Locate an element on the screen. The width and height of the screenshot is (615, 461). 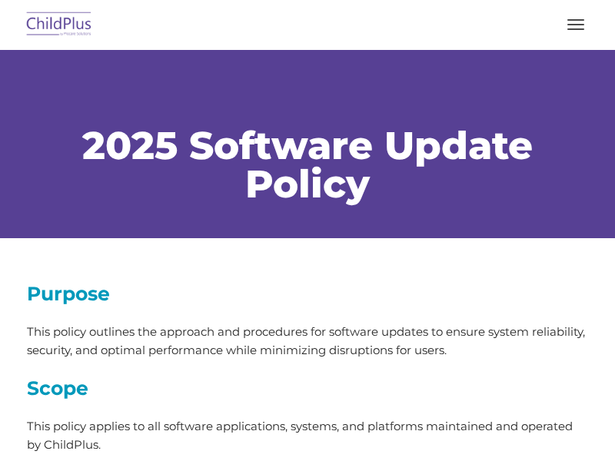
span: This policy outlines the approach and procedures for software updates to ensure system reliabilit... is located at coordinates (306, 341).